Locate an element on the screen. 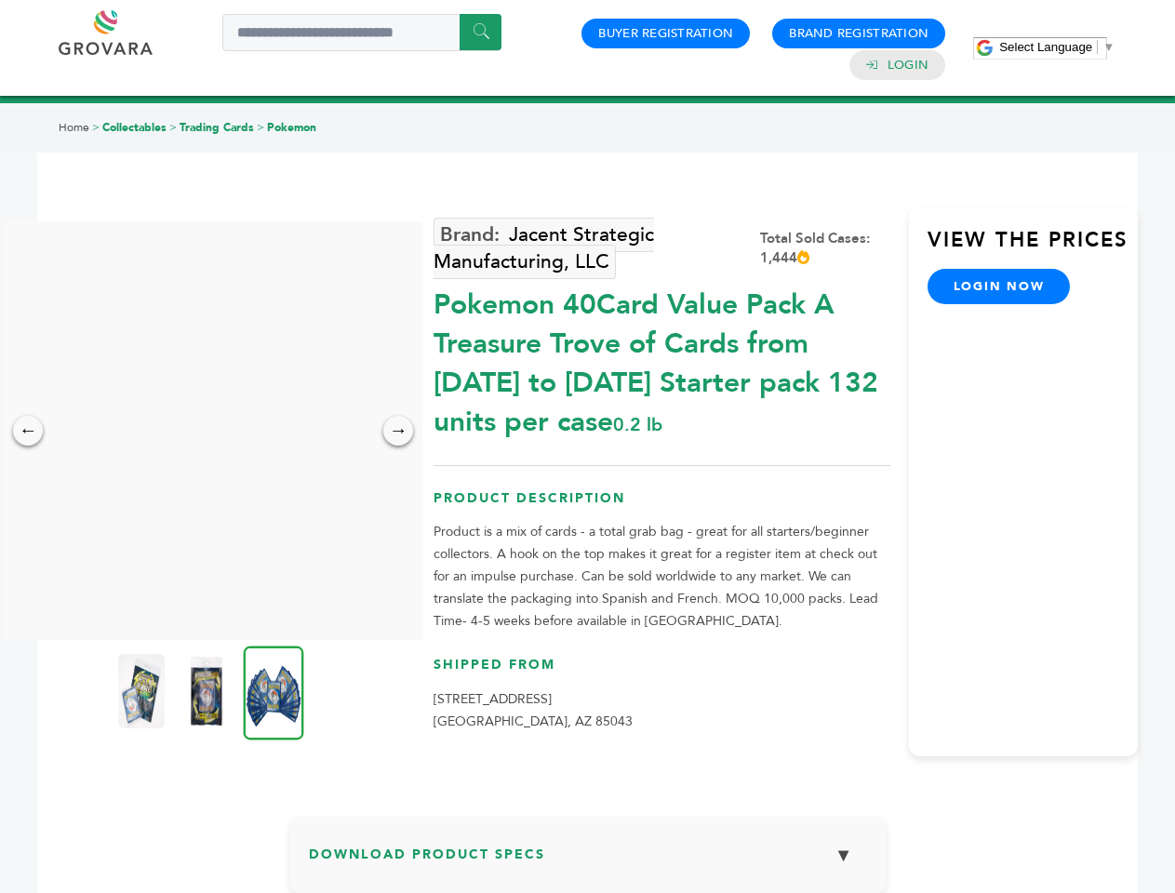 The height and width of the screenshot is (893, 1175). span: Select Language is located at coordinates (1046, 47).